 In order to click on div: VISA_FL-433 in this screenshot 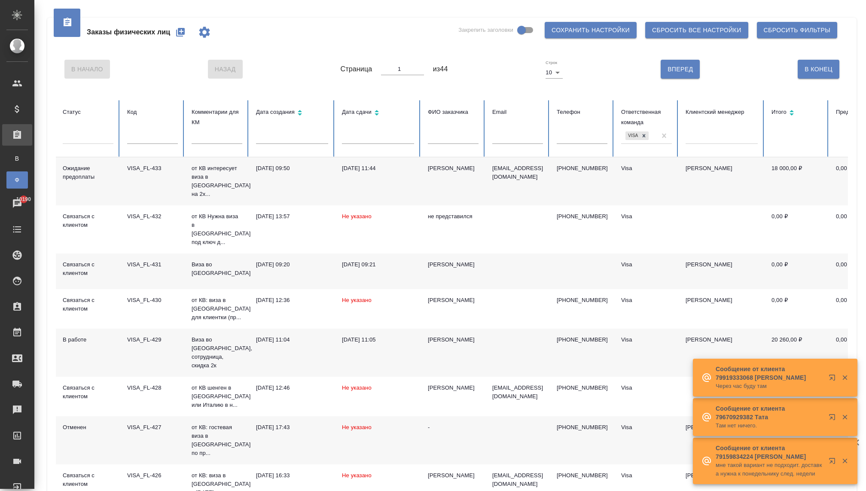, I will do `click(153, 168)`.